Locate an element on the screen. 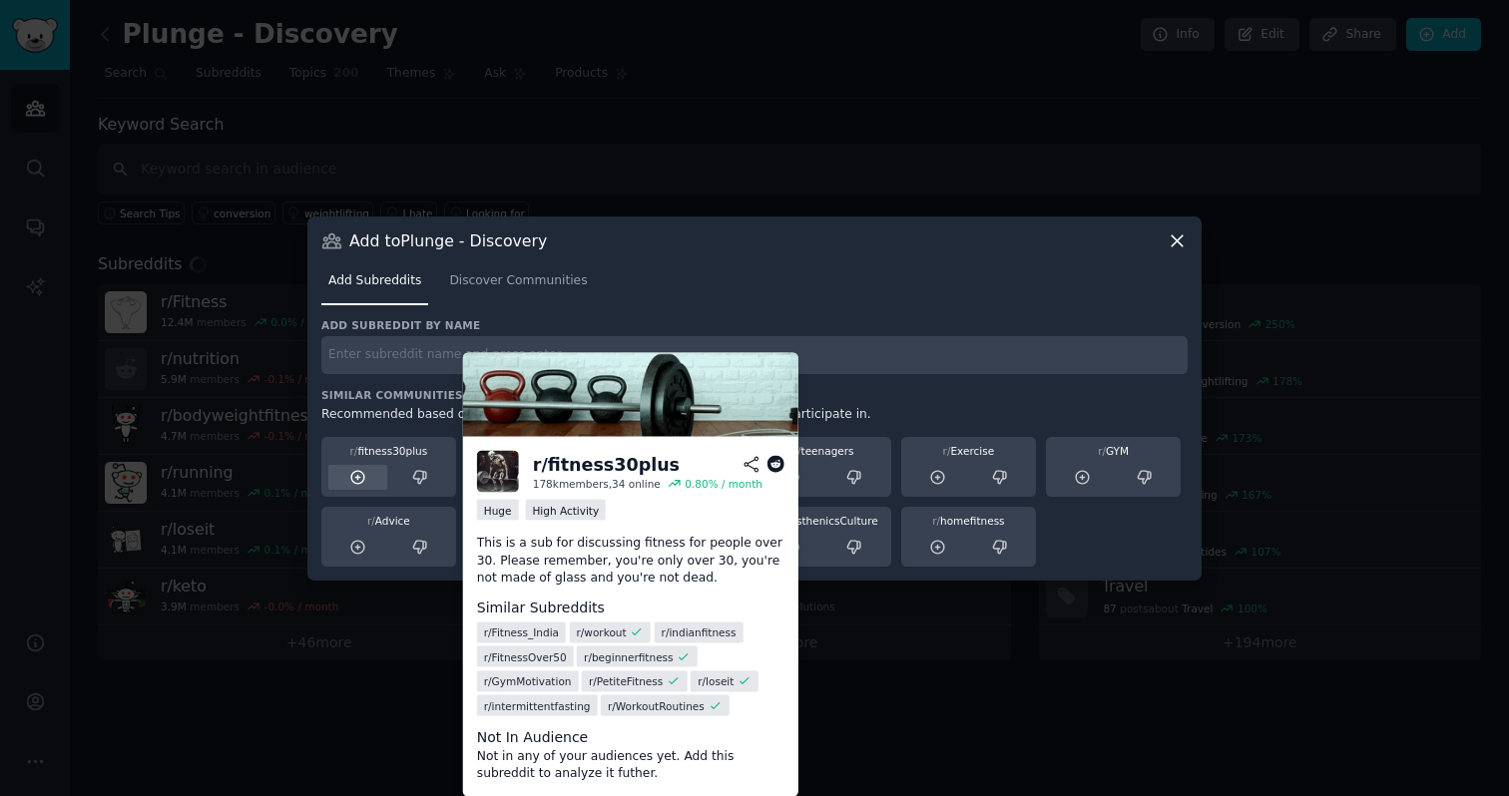 The height and width of the screenshot is (796, 1509). span: r/ intermittentfasting is located at coordinates (537, 706).